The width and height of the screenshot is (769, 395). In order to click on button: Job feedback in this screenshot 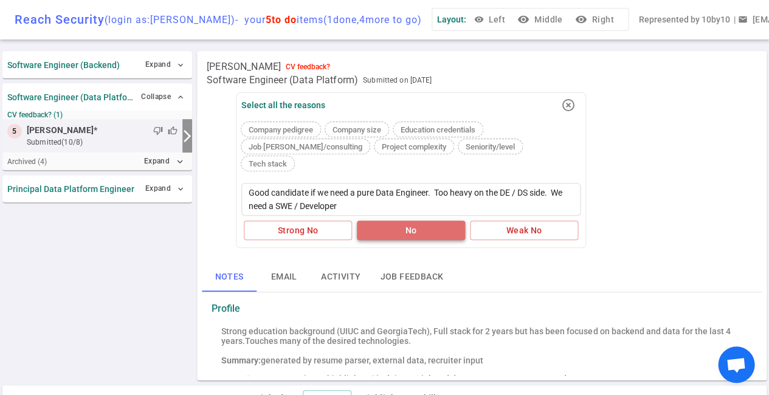, I will do `click(411, 277)`.